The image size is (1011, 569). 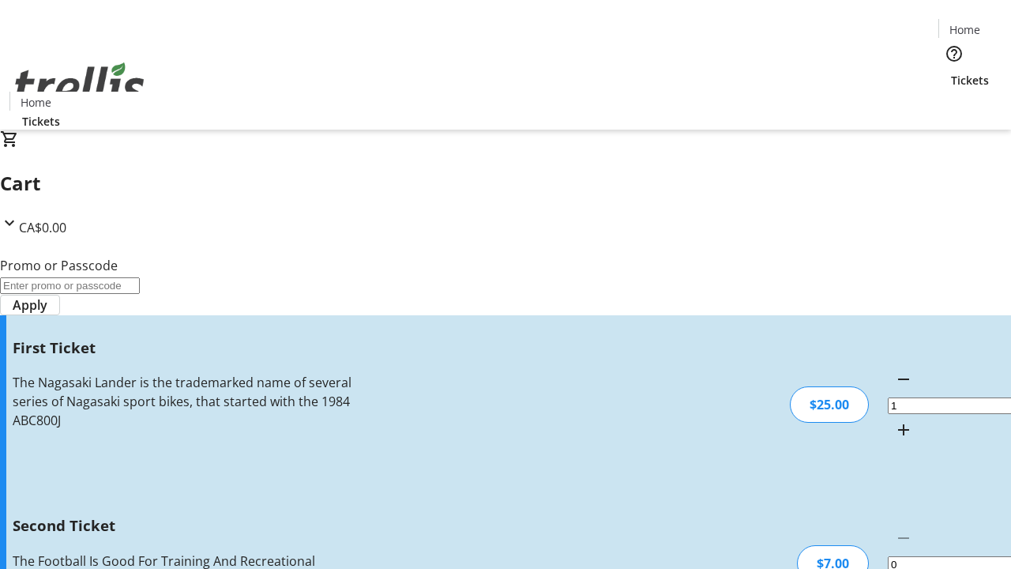 I want to click on button: Help, so click(x=954, y=54).